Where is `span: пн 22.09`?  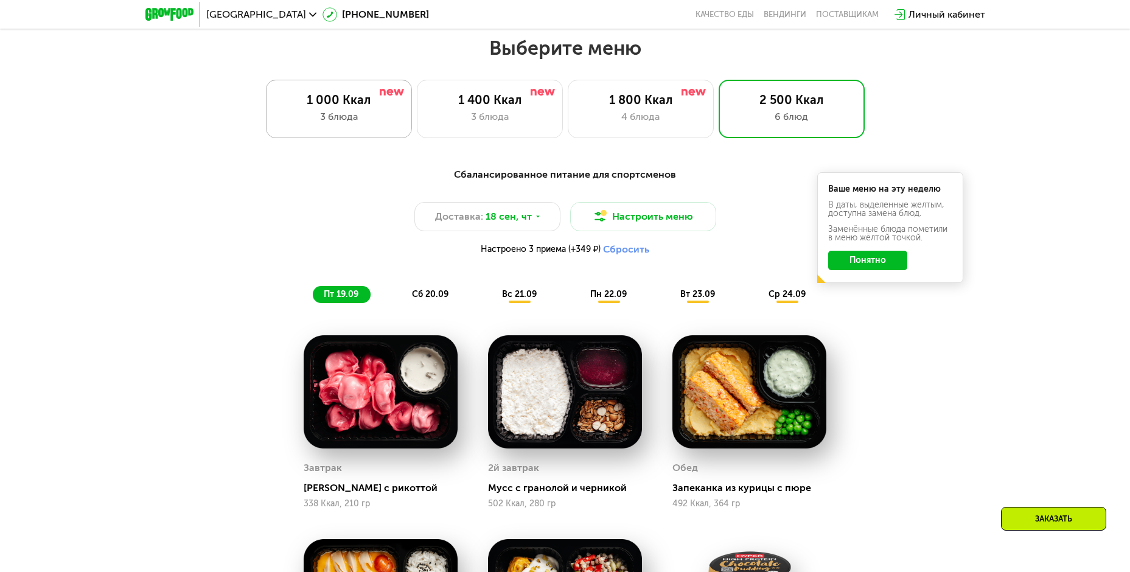
span: пн 22.09 is located at coordinates (609, 294).